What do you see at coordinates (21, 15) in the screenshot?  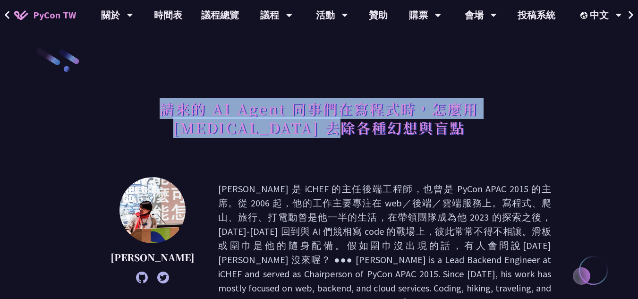 I see `img: Home icon of PyCon TW 2025` at bounding box center [21, 15].